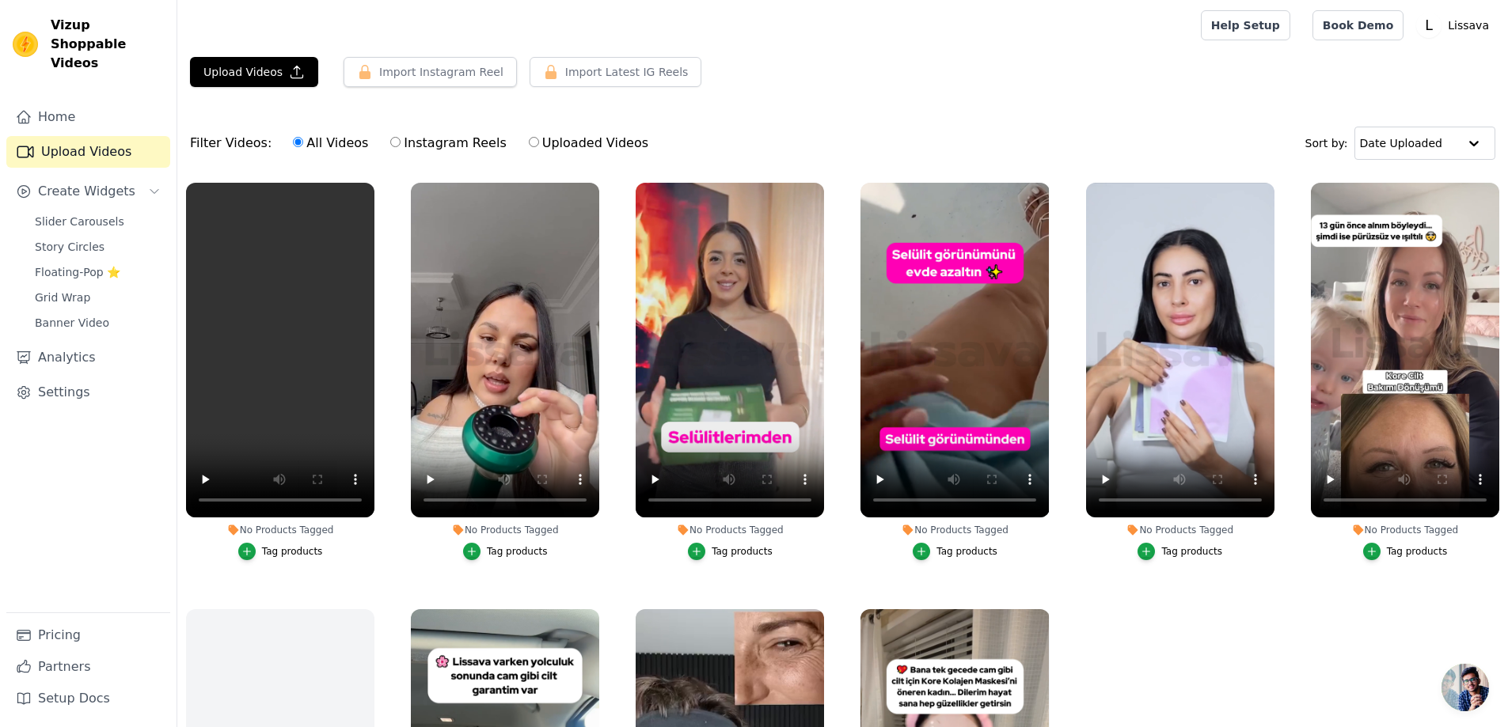  I want to click on input: Uploaded Videos, so click(533, 142).